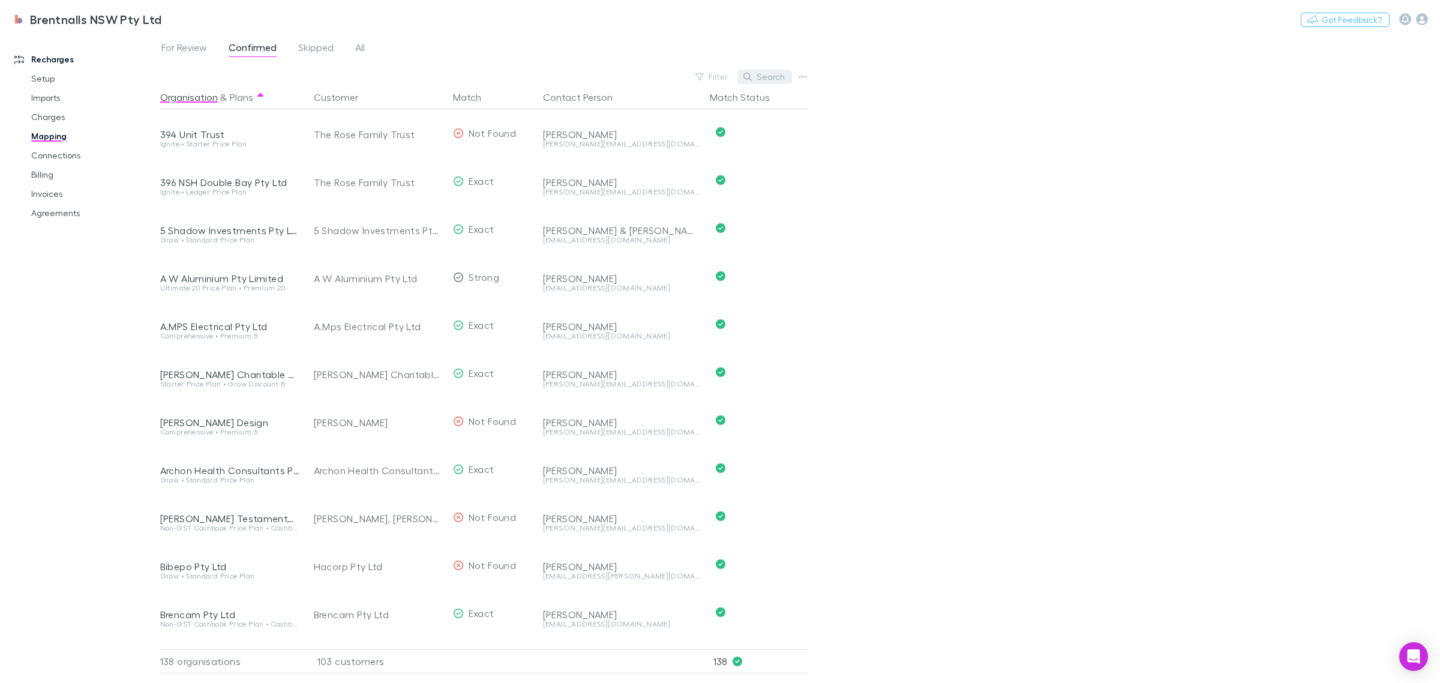 This screenshot has height=683, width=1440. I want to click on div: 103 customers, so click(376, 661).